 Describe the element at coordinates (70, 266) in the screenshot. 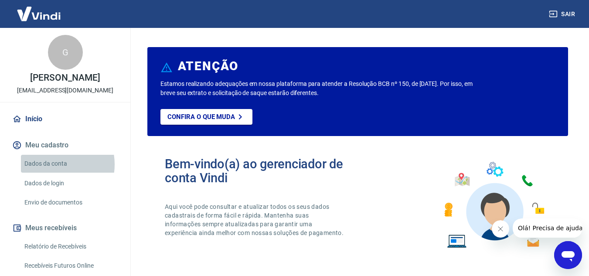

I see `a: Recebíveis Futuros Online` at that location.